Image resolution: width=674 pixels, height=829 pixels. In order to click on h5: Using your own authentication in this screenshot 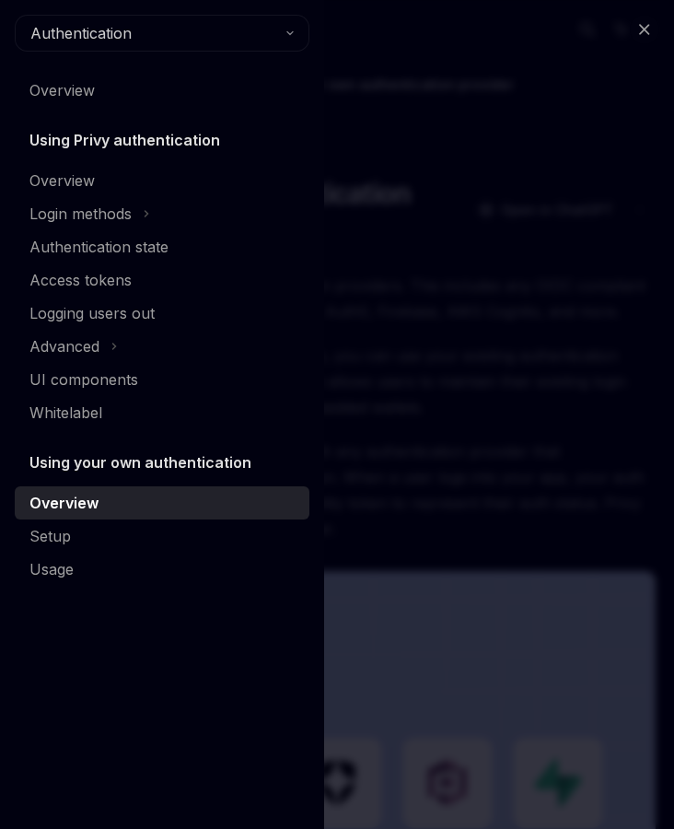, I will do `click(140, 462)`.